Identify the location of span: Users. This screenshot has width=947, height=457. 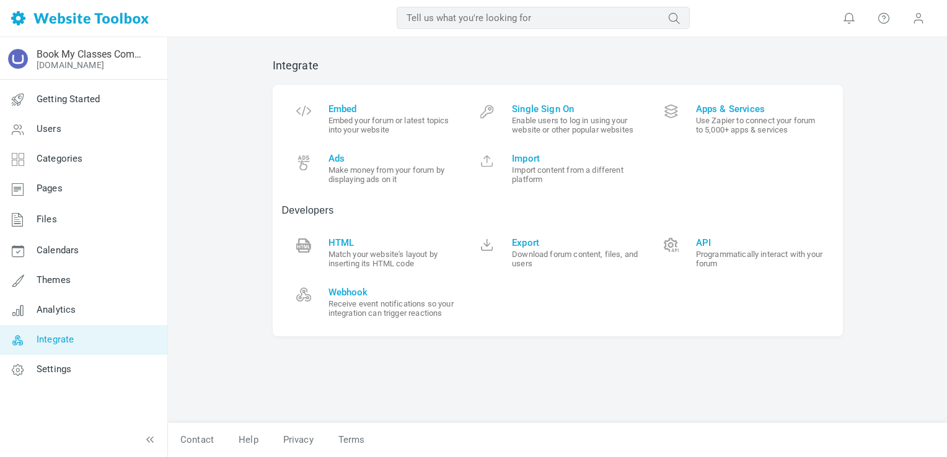
(49, 129).